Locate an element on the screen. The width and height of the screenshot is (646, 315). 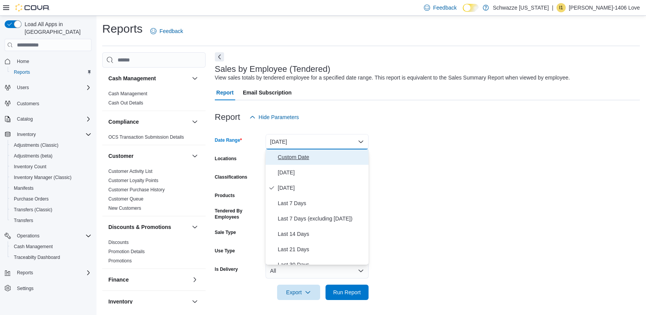
span: Dark Mode is located at coordinates (463, 12).